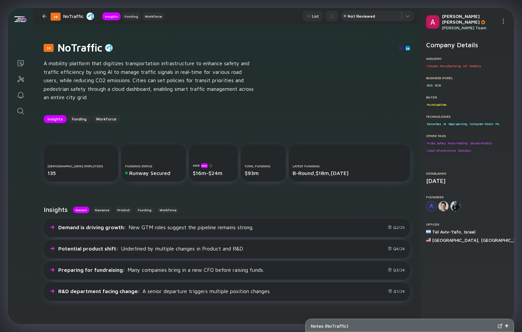 This screenshot has width=522, height=332. Describe the element at coordinates (312, 16) in the screenshot. I see `div: List` at that location.